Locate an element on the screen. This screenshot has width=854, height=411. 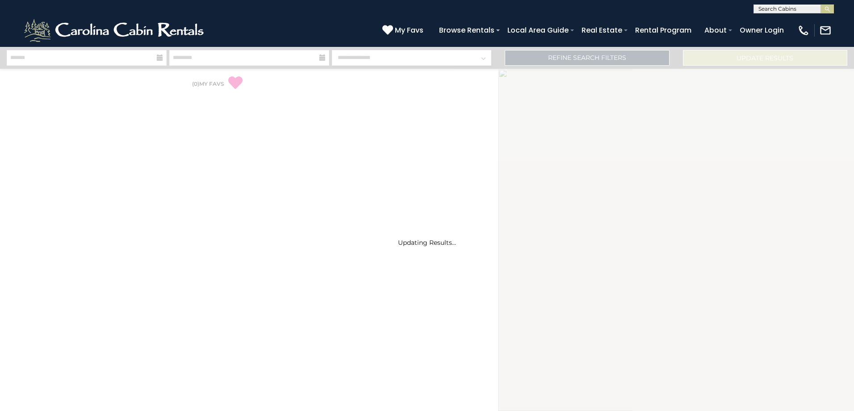
a: Real Estate is located at coordinates (602, 30).